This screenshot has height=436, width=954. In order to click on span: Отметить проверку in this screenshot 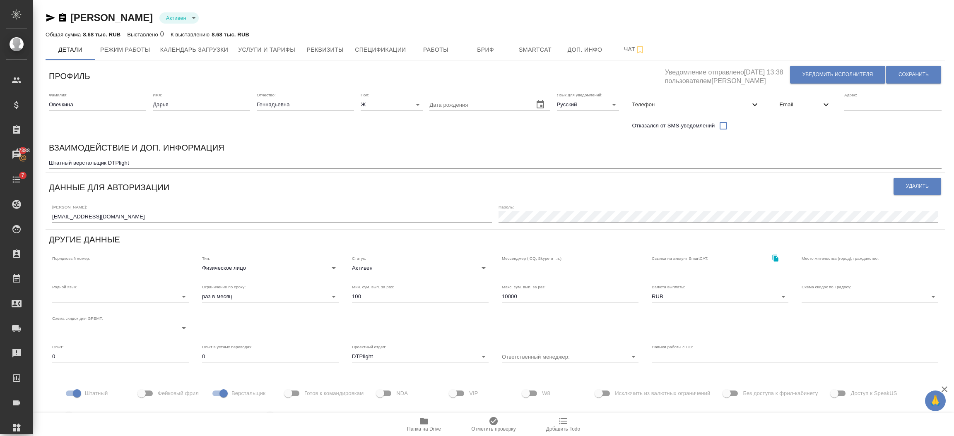, I will do `click(493, 429)`.